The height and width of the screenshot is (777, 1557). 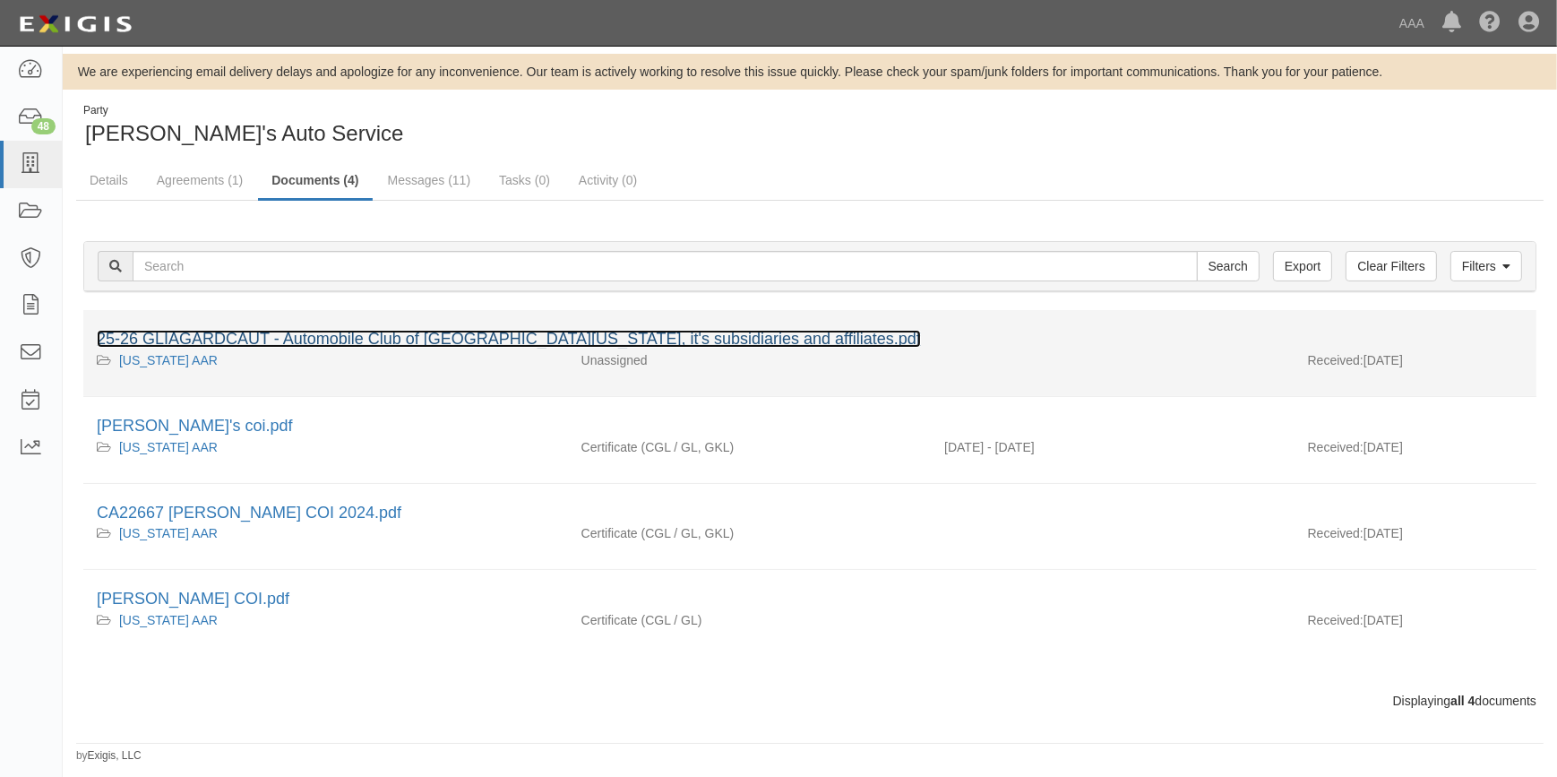 What do you see at coordinates (429, 180) in the screenshot?
I see `a: Messages (11)` at bounding box center [429, 180].